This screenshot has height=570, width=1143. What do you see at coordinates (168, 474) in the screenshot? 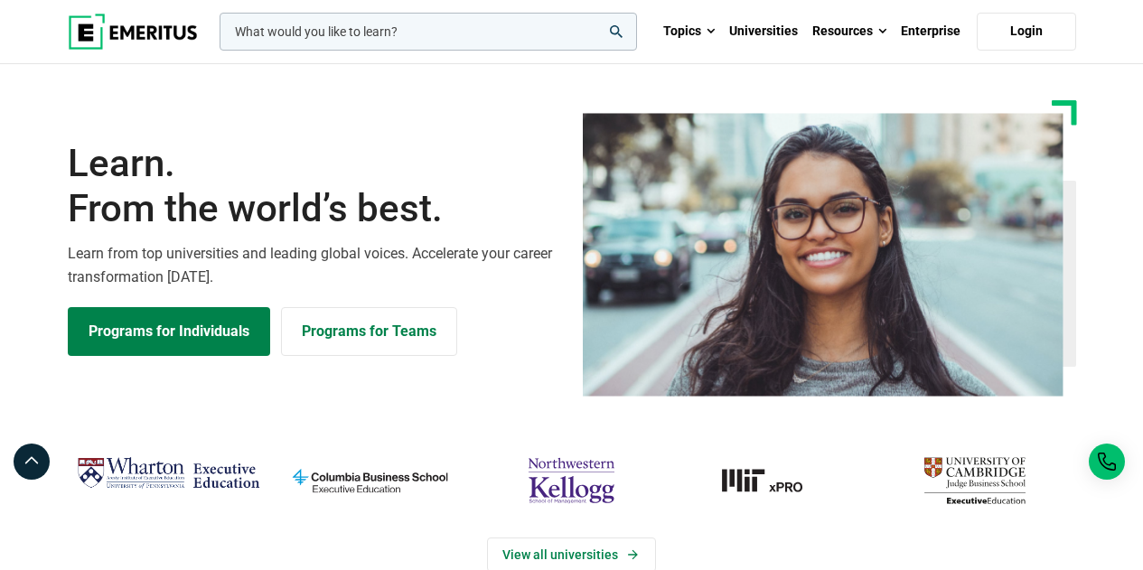
I see `img: Wharton Executive Education` at bounding box center [168, 474].